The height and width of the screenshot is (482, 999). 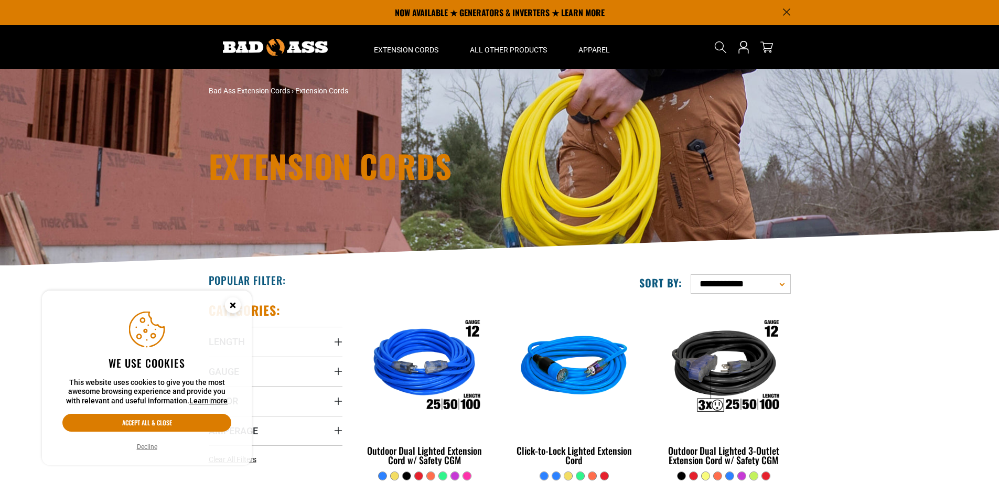 I want to click on a: blue Click-to-Lock Lighted Extension Cord, so click(x=574, y=387).